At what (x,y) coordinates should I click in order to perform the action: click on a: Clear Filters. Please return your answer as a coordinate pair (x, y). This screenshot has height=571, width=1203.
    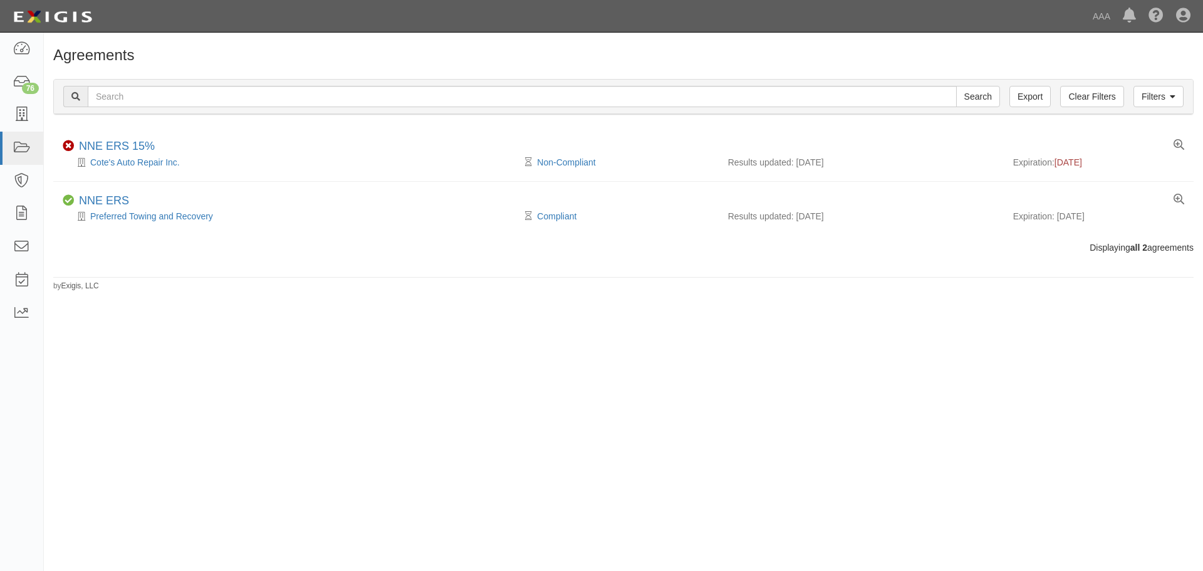
    Looking at the image, I should click on (1091, 96).